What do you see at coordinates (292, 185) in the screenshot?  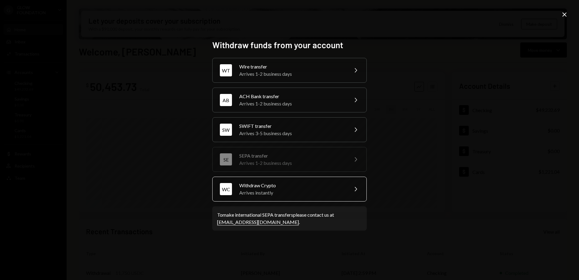 I see `div: Withdraw Crypto` at bounding box center [292, 185].